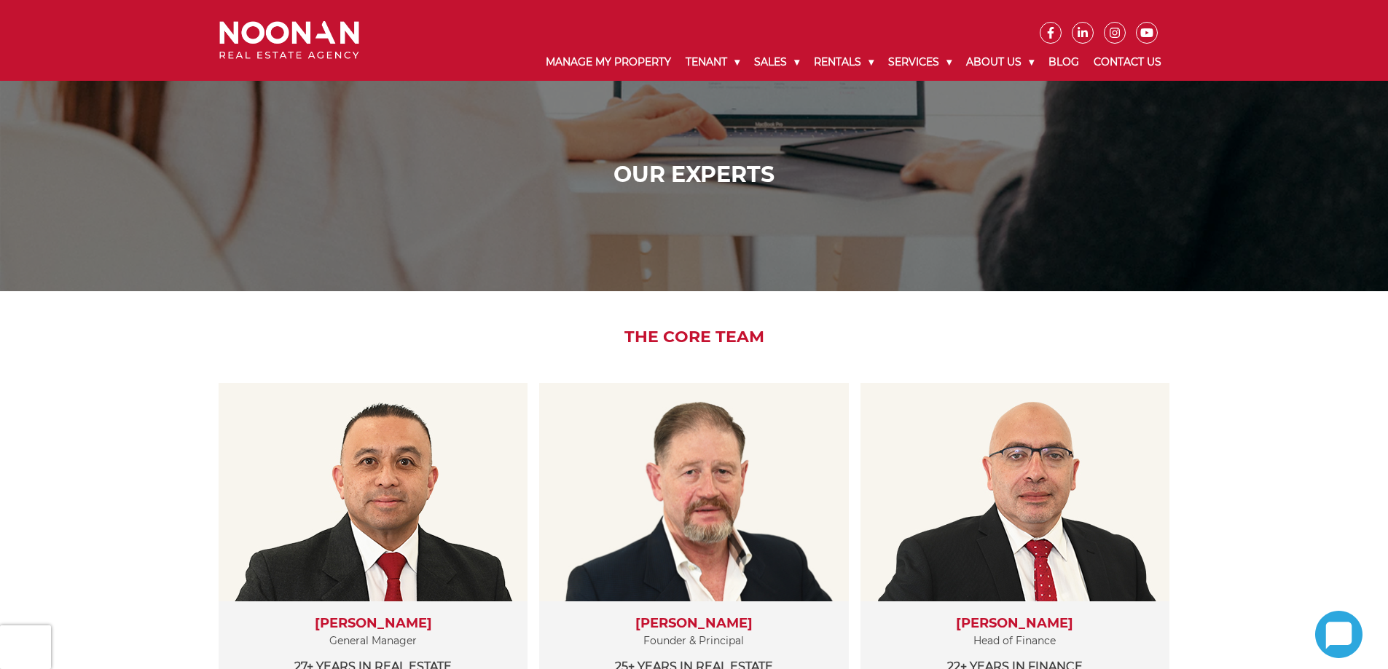 The width and height of the screenshot is (1388, 669). Describe the element at coordinates (919, 62) in the screenshot. I see `a: Services` at that location.